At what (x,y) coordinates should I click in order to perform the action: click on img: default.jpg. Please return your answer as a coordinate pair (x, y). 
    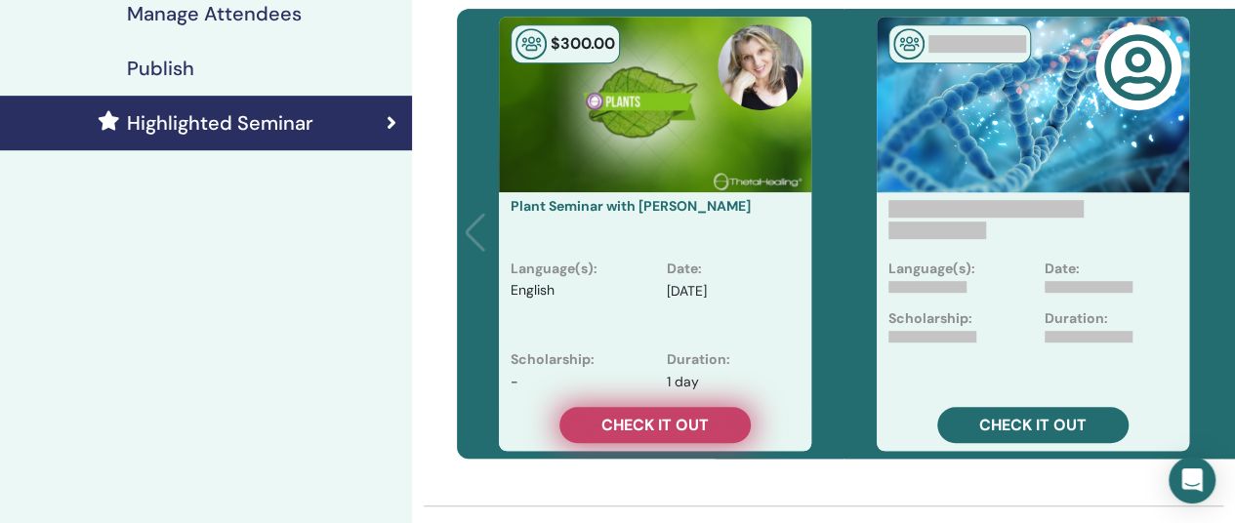
    Looking at the image, I should click on (761, 67).